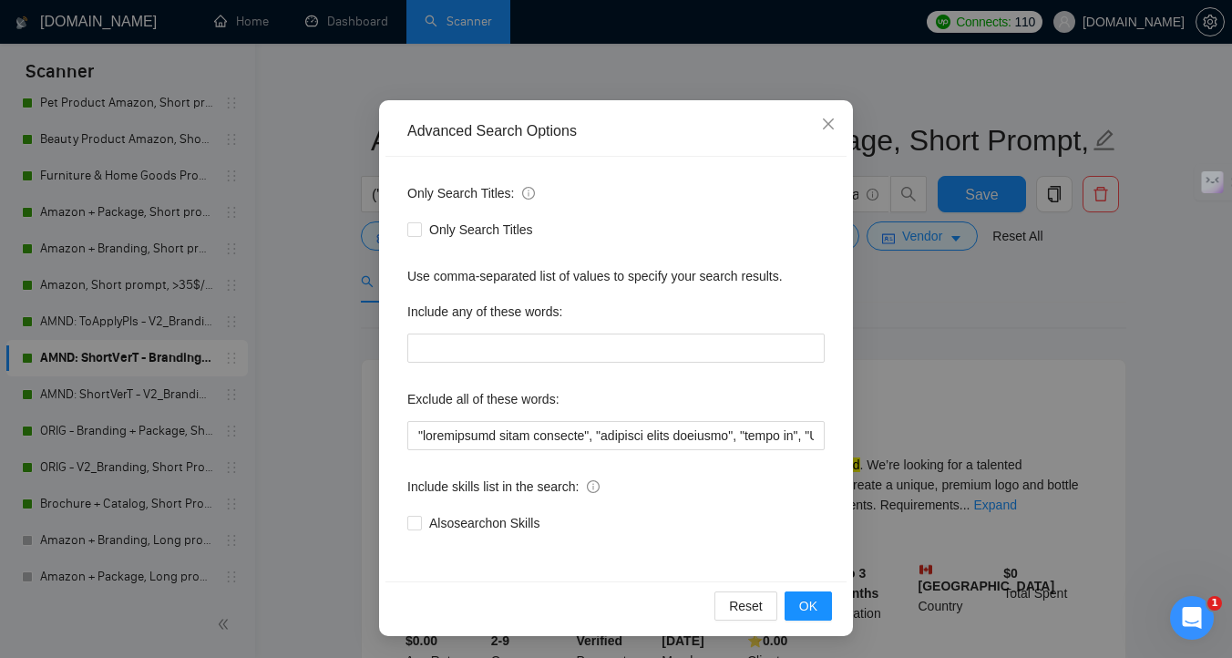  I want to click on span: Also search on Skills, so click(484, 523).